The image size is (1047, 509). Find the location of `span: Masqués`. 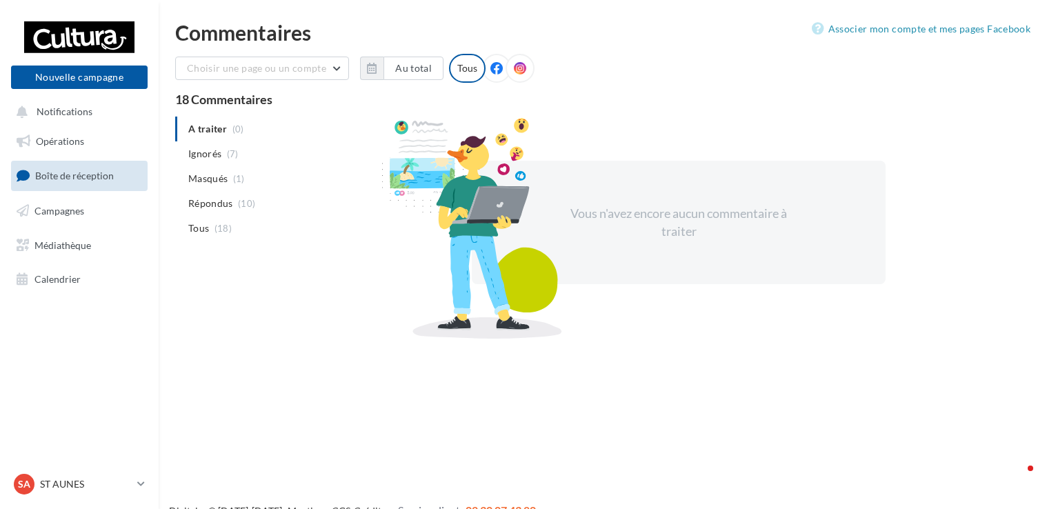

span: Masqués is located at coordinates (208, 179).